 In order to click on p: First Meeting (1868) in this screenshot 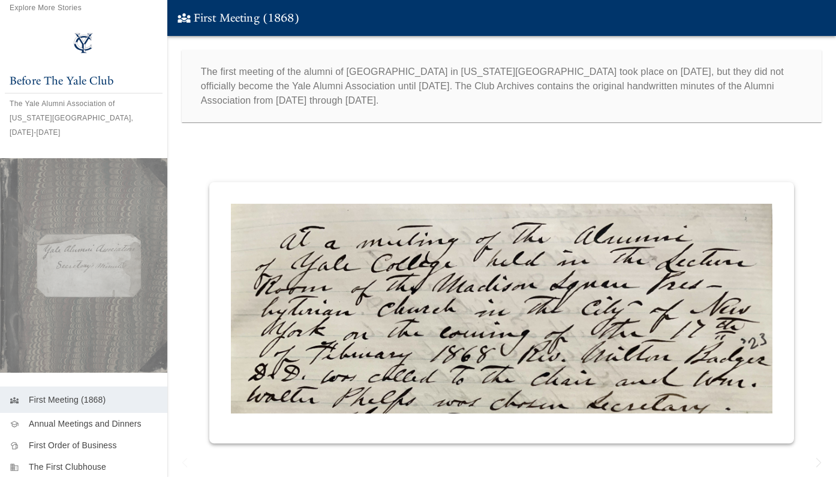, I will do `click(93, 400)`.